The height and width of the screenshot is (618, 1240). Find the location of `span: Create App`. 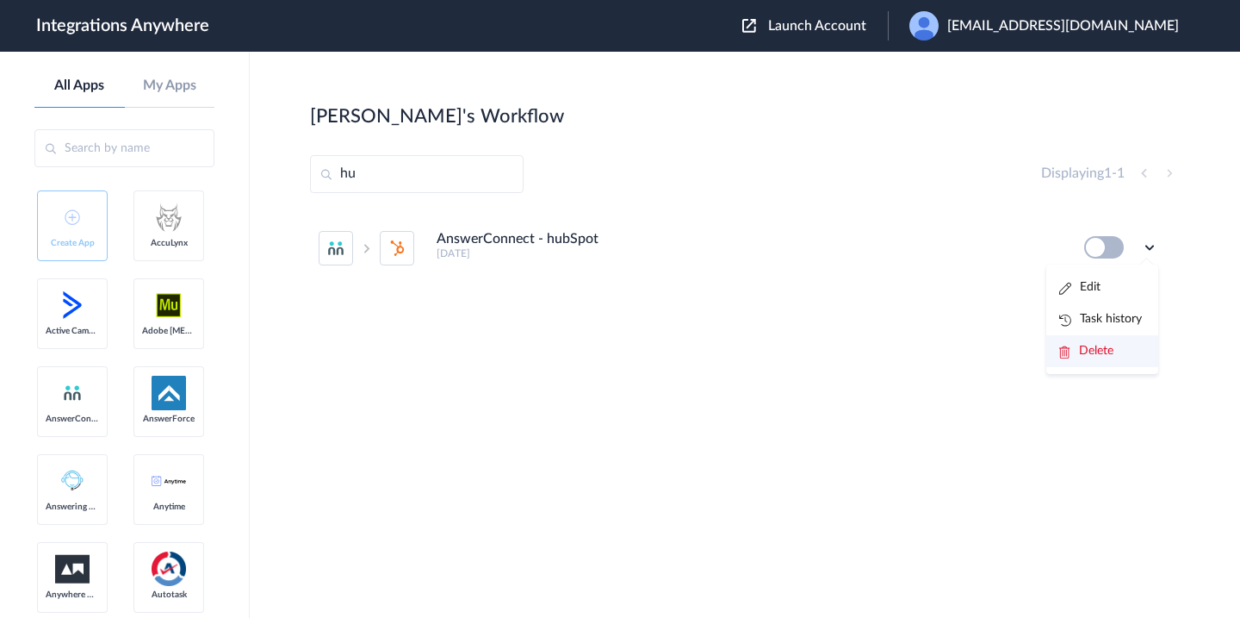

span: Create App is located at coordinates (72, 243).